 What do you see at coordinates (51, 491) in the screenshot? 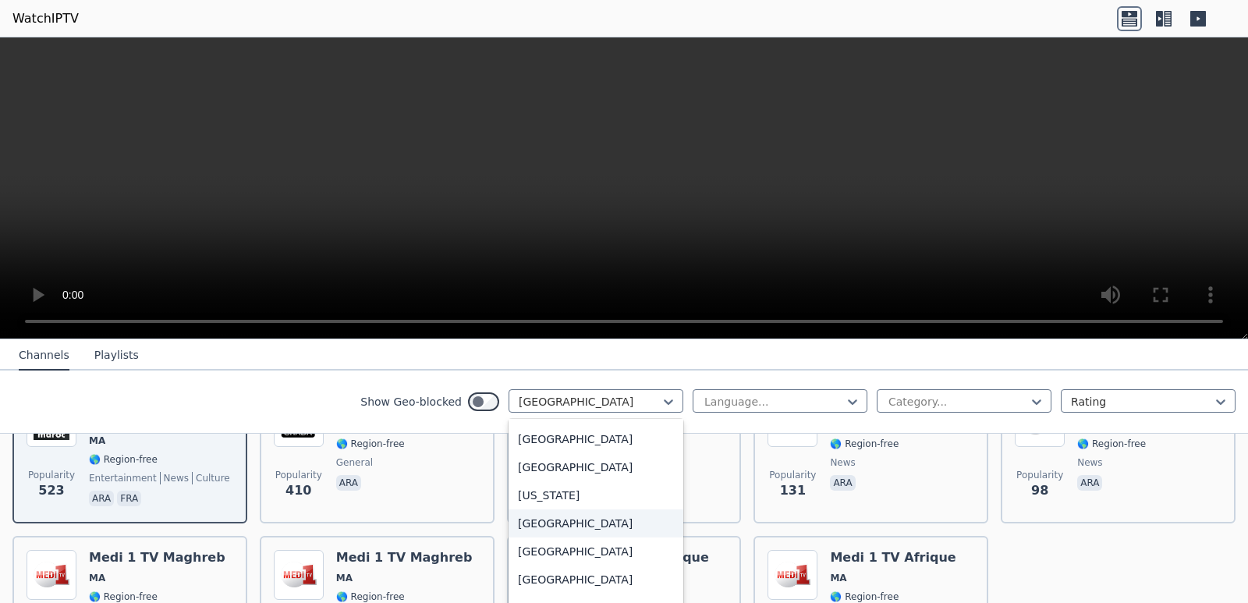
I see `span: 523` at bounding box center [51, 491].